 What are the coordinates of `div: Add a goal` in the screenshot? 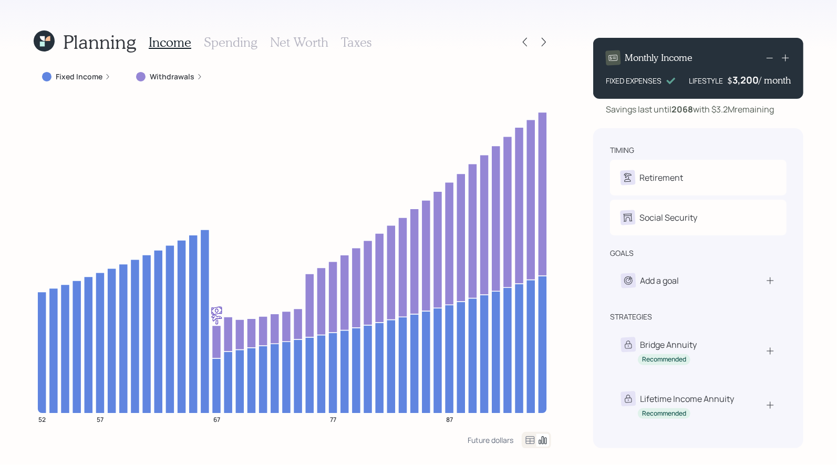 It's located at (660, 281).